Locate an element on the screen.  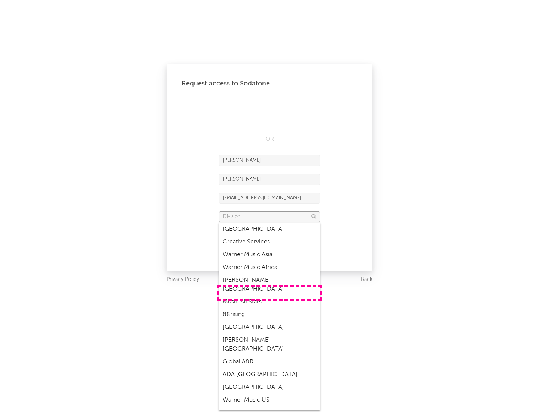
div: OR is located at coordinates (270, 139).